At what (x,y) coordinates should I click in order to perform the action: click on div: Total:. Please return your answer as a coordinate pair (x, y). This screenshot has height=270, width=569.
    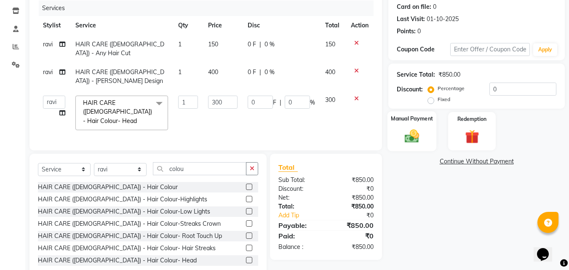
    Looking at the image, I should click on (299, 207).